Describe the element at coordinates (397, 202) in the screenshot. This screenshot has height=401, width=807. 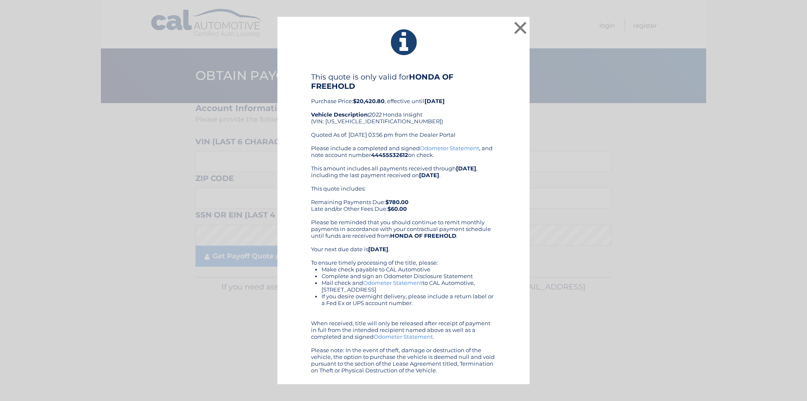
I see `b: $780.00` at that location.